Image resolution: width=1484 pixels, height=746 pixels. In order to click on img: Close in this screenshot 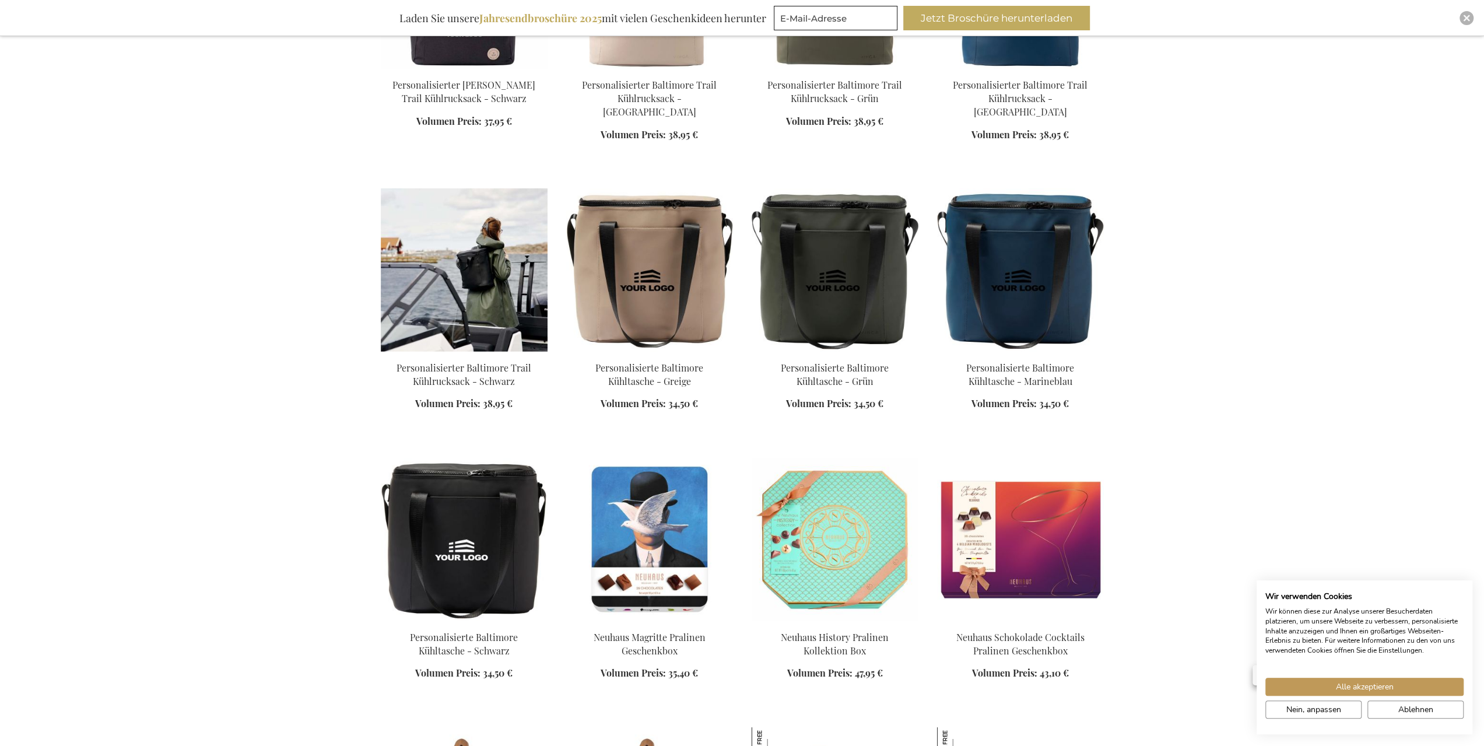, I will do `click(1467, 18)`.